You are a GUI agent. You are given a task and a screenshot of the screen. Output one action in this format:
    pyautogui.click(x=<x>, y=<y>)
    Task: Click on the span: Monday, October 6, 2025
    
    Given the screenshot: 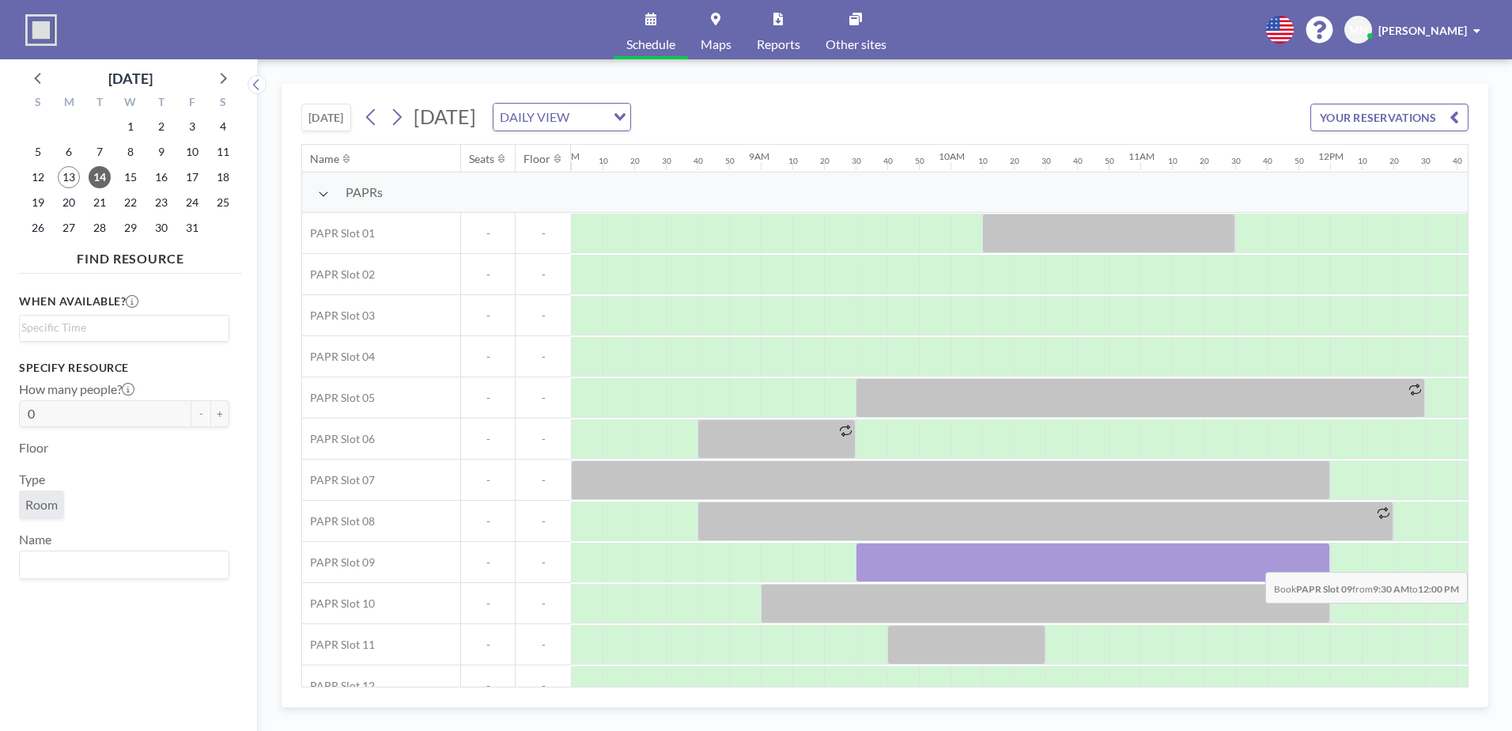 What is the action you would take?
    pyautogui.click(x=69, y=152)
    